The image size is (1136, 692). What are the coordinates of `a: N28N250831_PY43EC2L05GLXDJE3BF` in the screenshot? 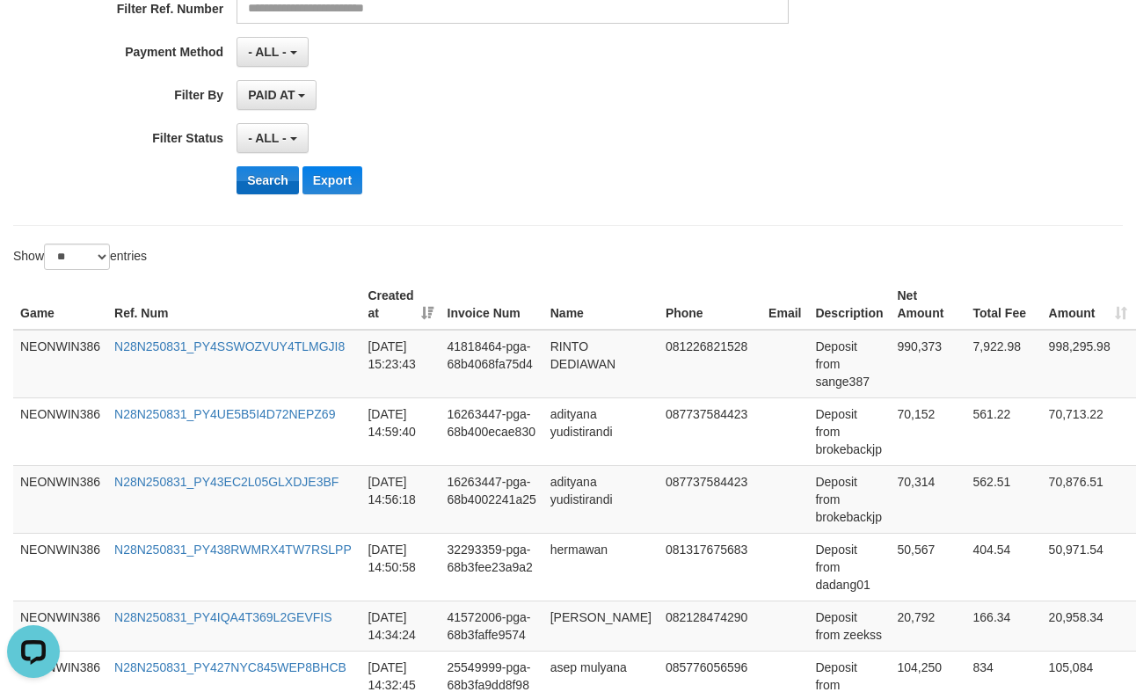 It's located at (226, 482).